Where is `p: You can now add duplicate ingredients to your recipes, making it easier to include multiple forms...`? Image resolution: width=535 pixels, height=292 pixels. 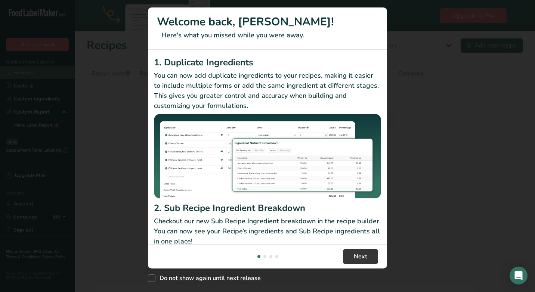
p: You can now add duplicate ingredients to your recipes, making it easier to include multiple forms... is located at coordinates (267, 91).